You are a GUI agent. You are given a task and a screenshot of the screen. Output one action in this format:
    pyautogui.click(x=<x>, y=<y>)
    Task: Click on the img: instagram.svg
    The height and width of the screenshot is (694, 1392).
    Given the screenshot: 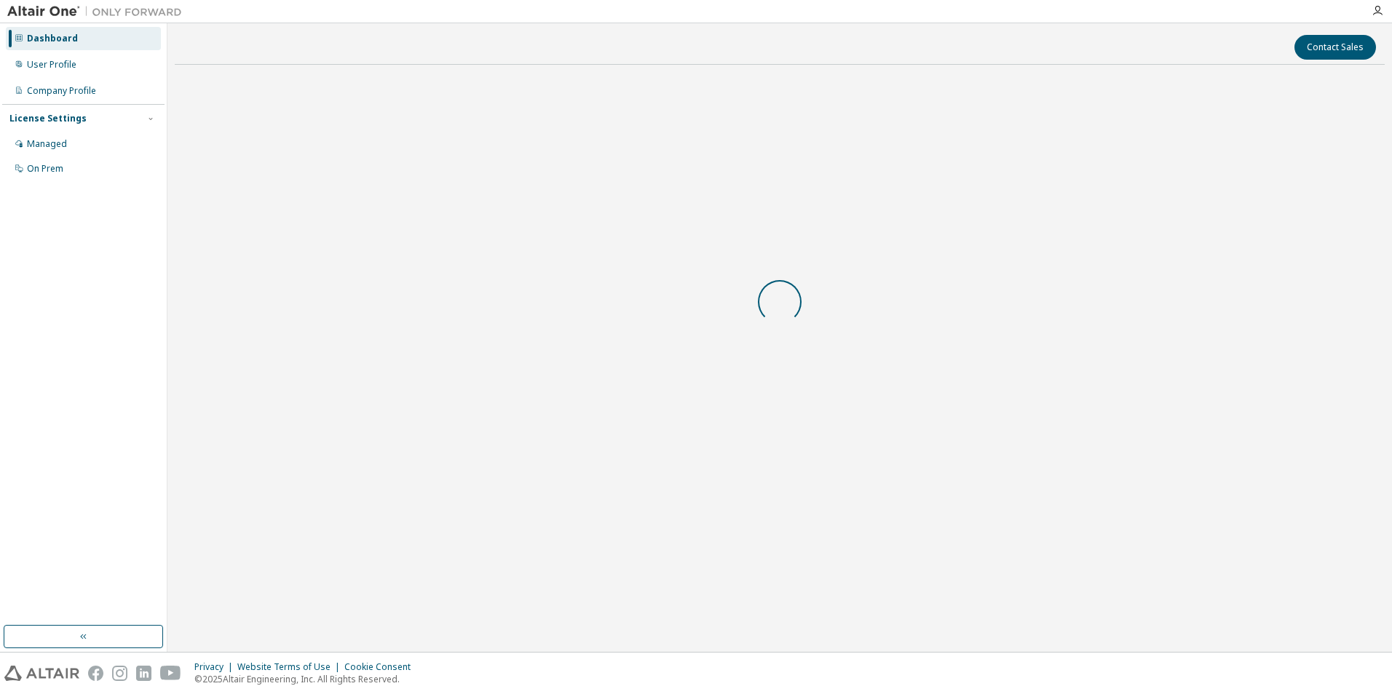 What is the action you would take?
    pyautogui.click(x=119, y=673)
    